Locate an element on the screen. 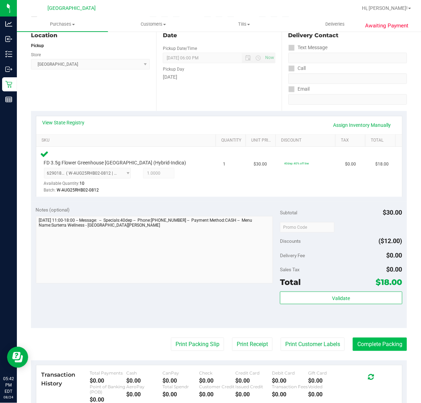 Image resolution: width=421 pixels, height=403 pixels. span: Subtotal is located at coordinates (288, 213).